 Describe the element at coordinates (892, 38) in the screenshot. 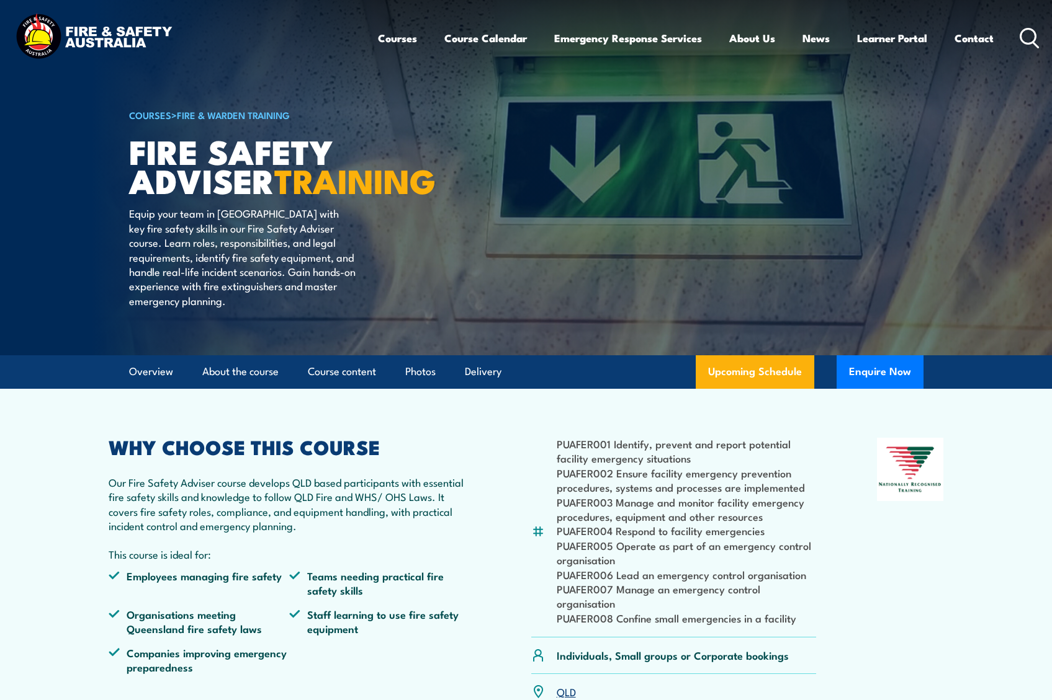

I see `a: Learner Portal` at that location.